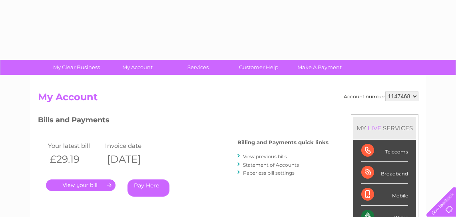 Image resolution: width=456 pixels, height=217 pixels. I want to click on div: Telecoms, so click(384, 151).